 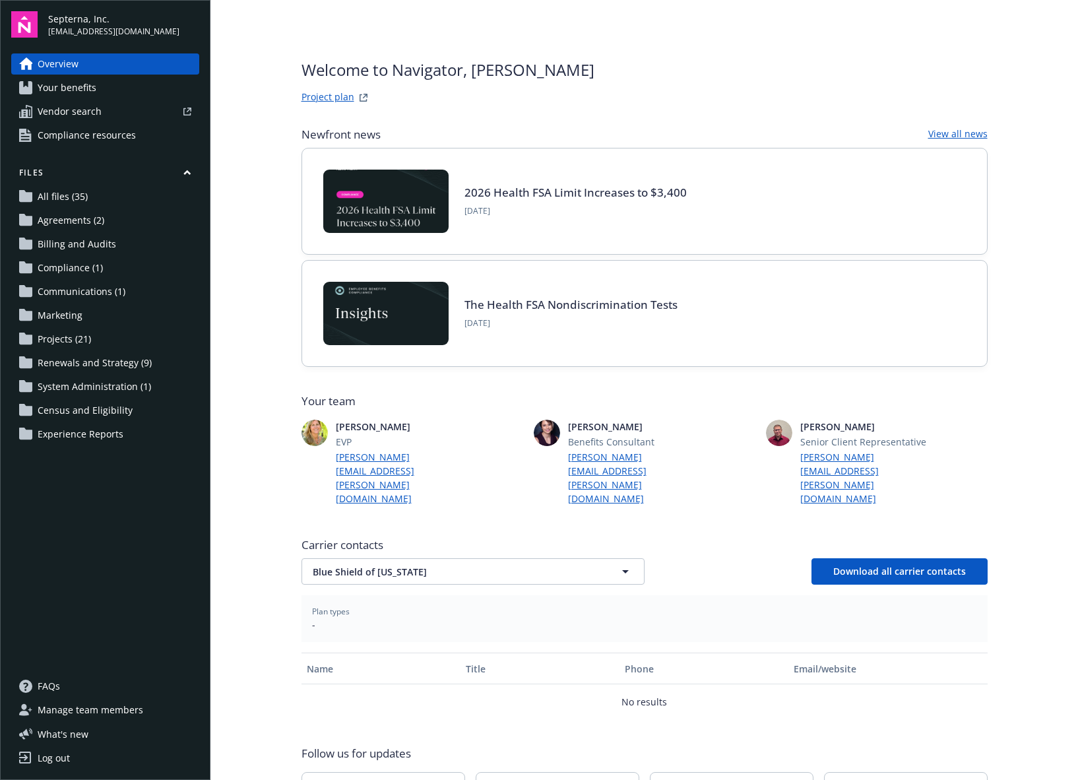 What do you see at coordinates (105, 387) in the screenshot?
I see `a: System Administration (1)` at bounding box center [105, 387].